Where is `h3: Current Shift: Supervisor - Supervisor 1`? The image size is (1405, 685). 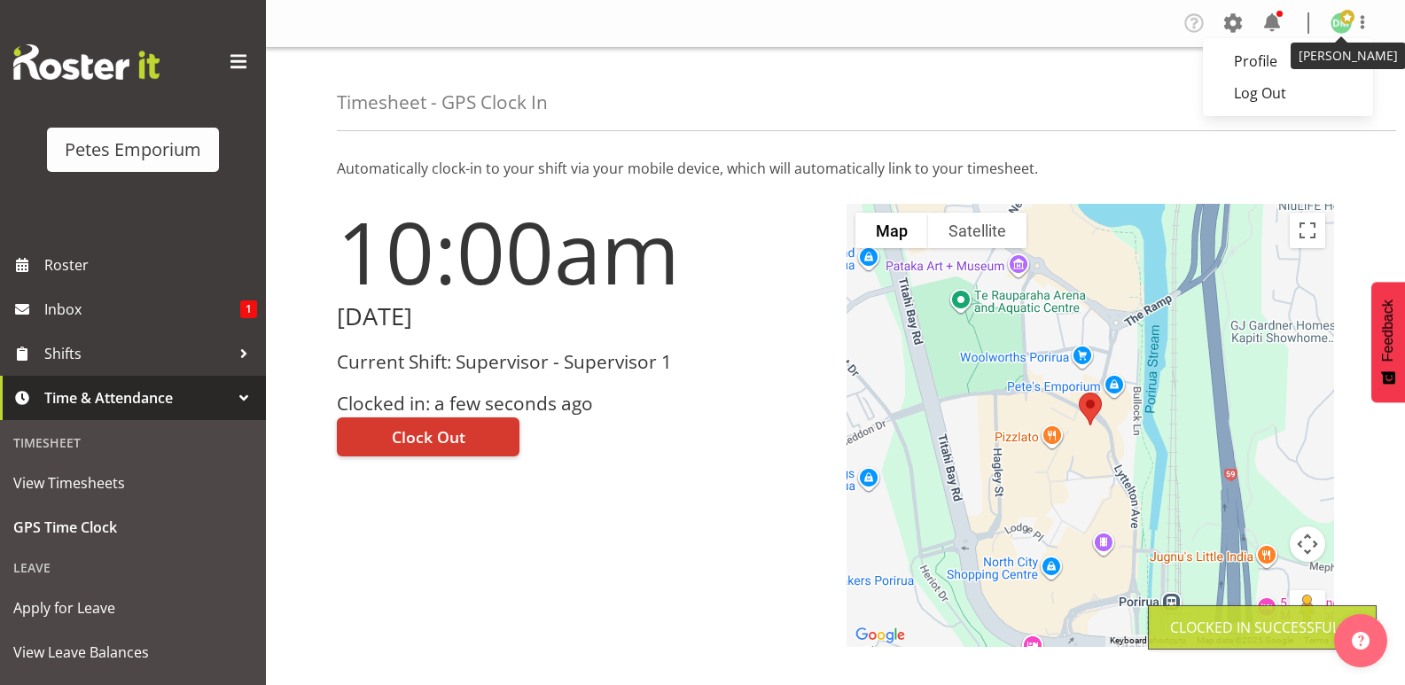 h3: Current Shift: Supervisor - Supervisor 1 is located at coordinates (581, 362).